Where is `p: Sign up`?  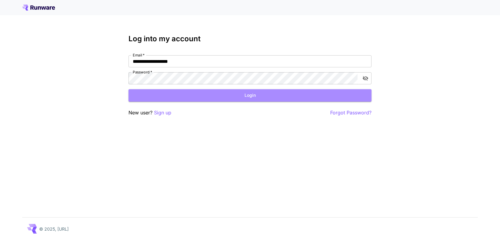 p: Sign up is located at coordinates (163, 113).